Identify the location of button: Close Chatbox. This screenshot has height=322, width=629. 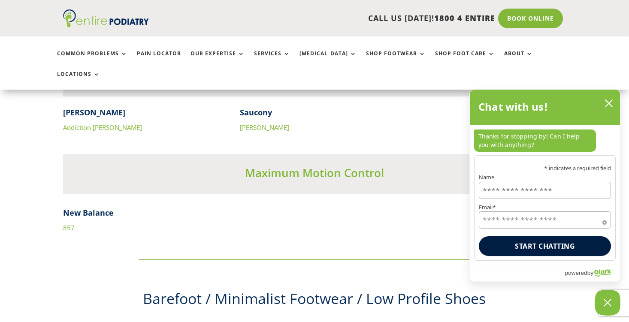
(608, 303).